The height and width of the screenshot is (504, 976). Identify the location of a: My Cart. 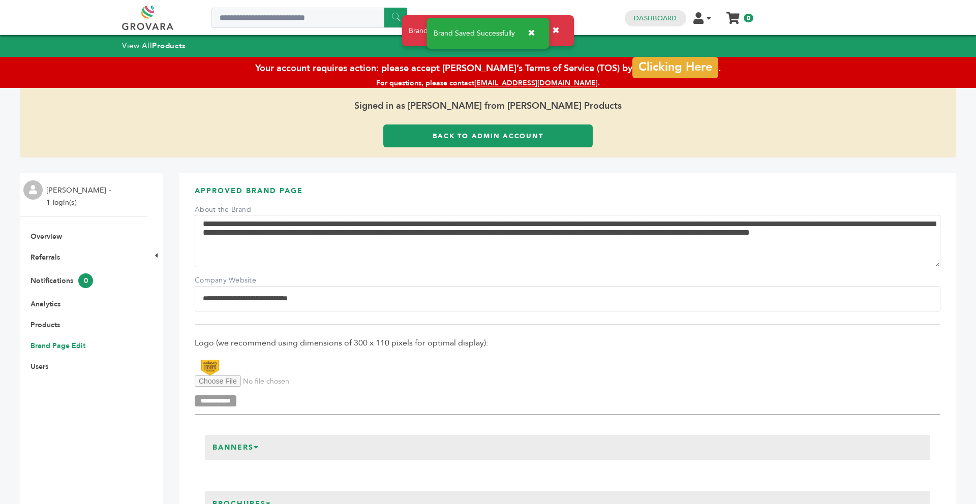
(733, 14).